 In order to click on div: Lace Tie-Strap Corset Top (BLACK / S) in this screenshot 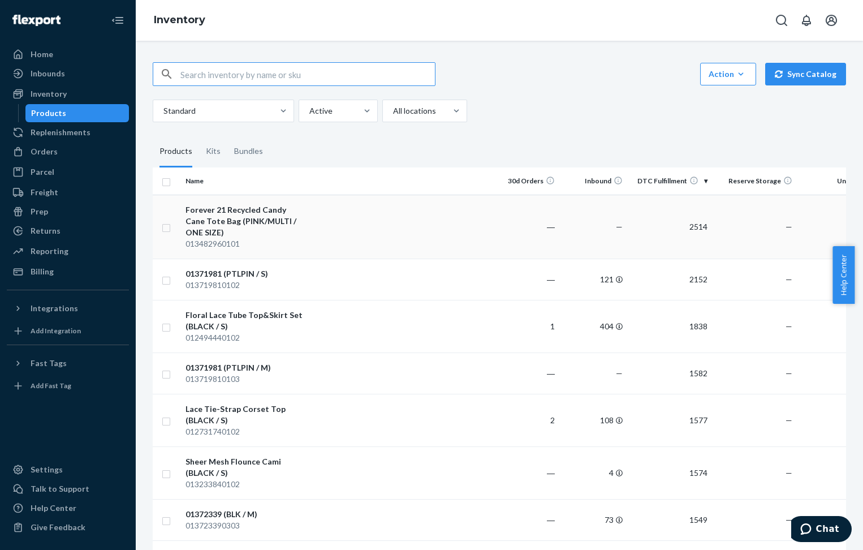, I will do `click(244, 415)`.